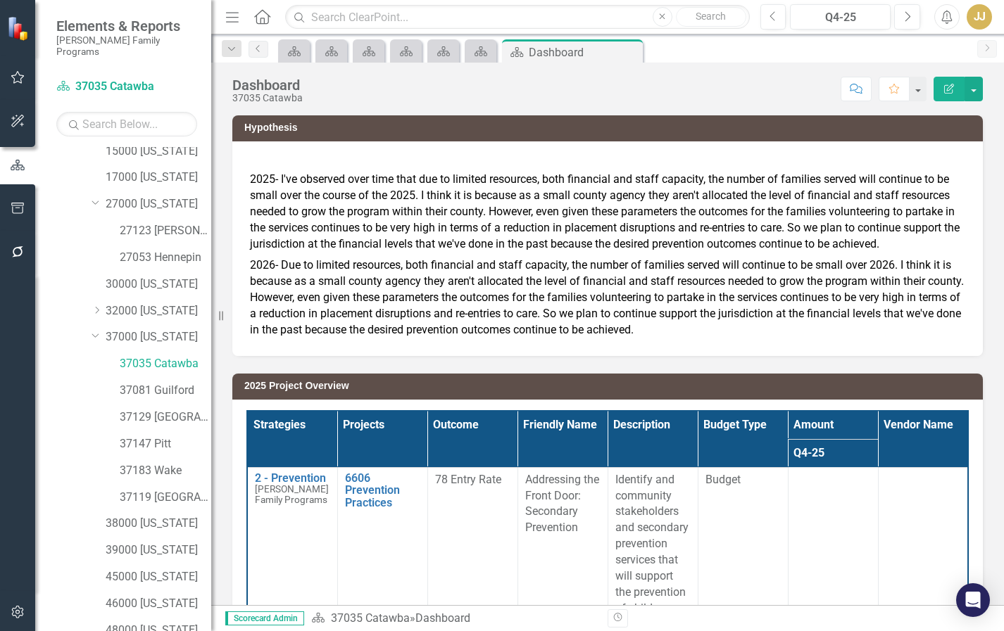 The width and height of the screenshot is (1004, 631). I want to click on span: Search, so click(710, 16).